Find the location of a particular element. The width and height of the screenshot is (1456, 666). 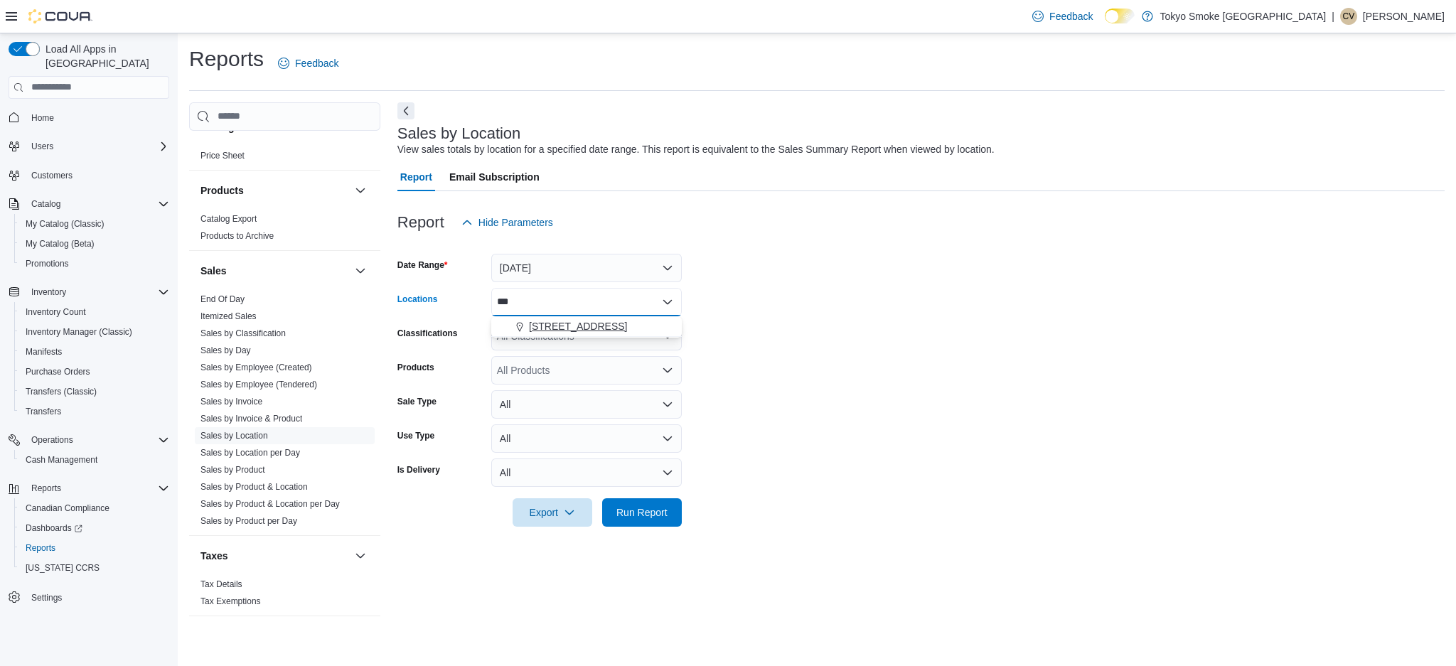

button: Products is located at coordinates (274, 191).